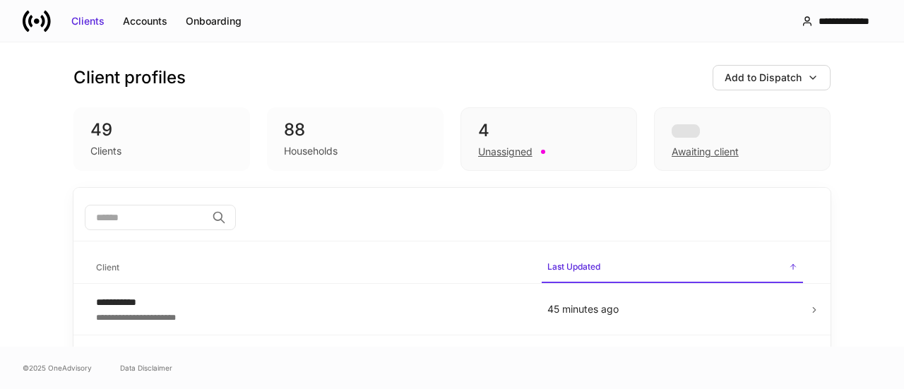  What do you see at coordinates (145, 21) in the screenshot?
I see `div: Accounts` at bounding box center [145, 21].